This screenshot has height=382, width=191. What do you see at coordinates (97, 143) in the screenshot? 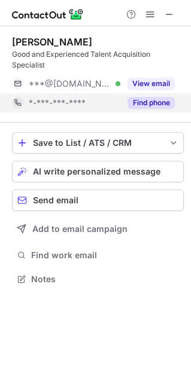
I see `button: save-profile-one-click` at bounding box center [97, 143].